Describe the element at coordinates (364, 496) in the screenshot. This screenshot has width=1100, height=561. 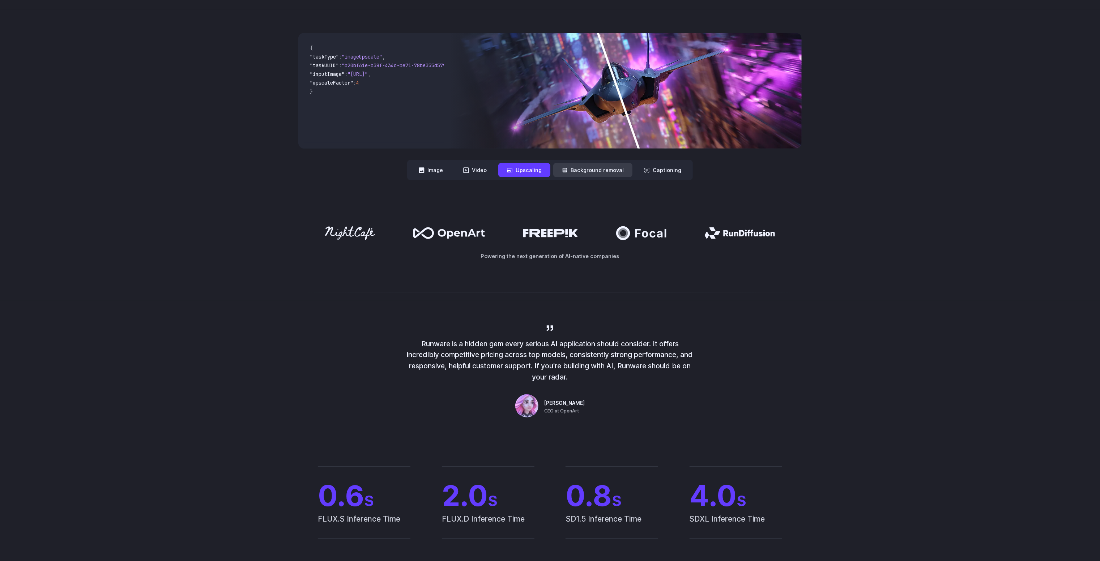
I see `span: 0.6` at that location.